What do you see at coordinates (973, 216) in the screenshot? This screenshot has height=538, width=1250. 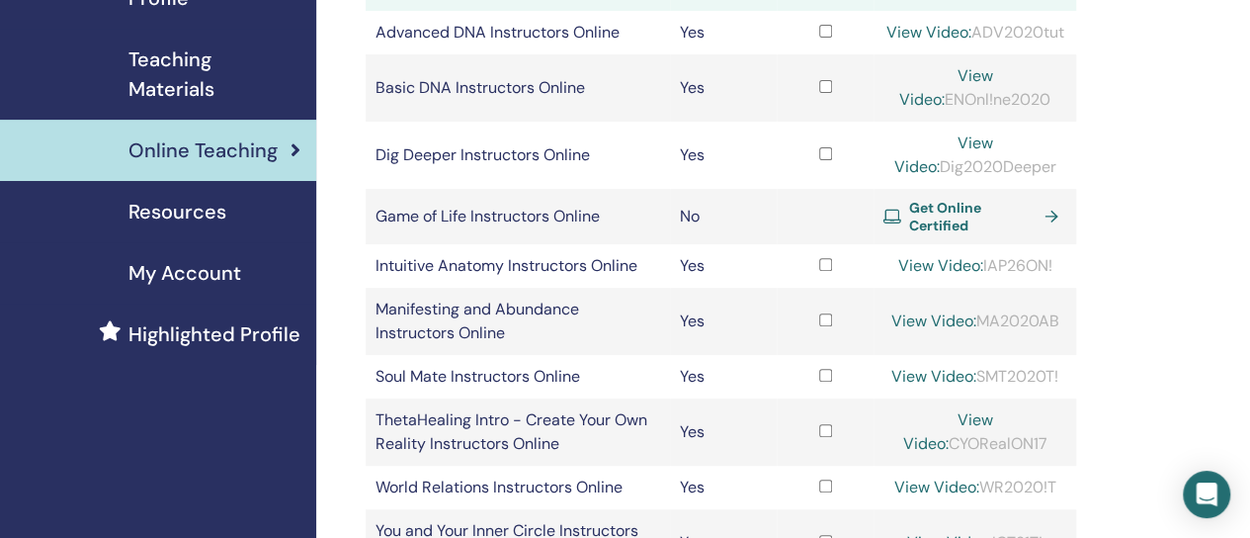 I see `span: Get Online Certified` at bounding box center [973, 216].